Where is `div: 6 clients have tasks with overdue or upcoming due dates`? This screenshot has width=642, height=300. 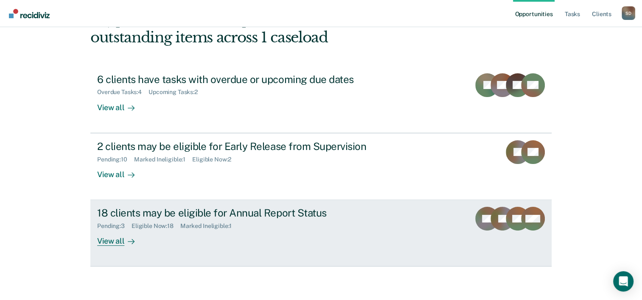
div: 6 clients have tasks with overdue or upcoming due dates is located at coordinates (246, 79).